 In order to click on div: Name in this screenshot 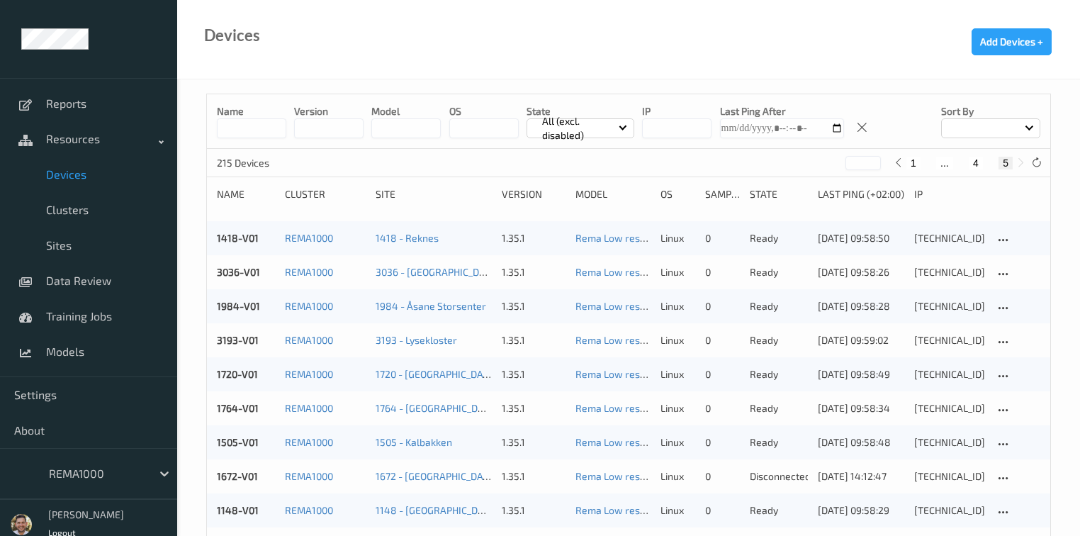, I will do `click(246, 194)`.